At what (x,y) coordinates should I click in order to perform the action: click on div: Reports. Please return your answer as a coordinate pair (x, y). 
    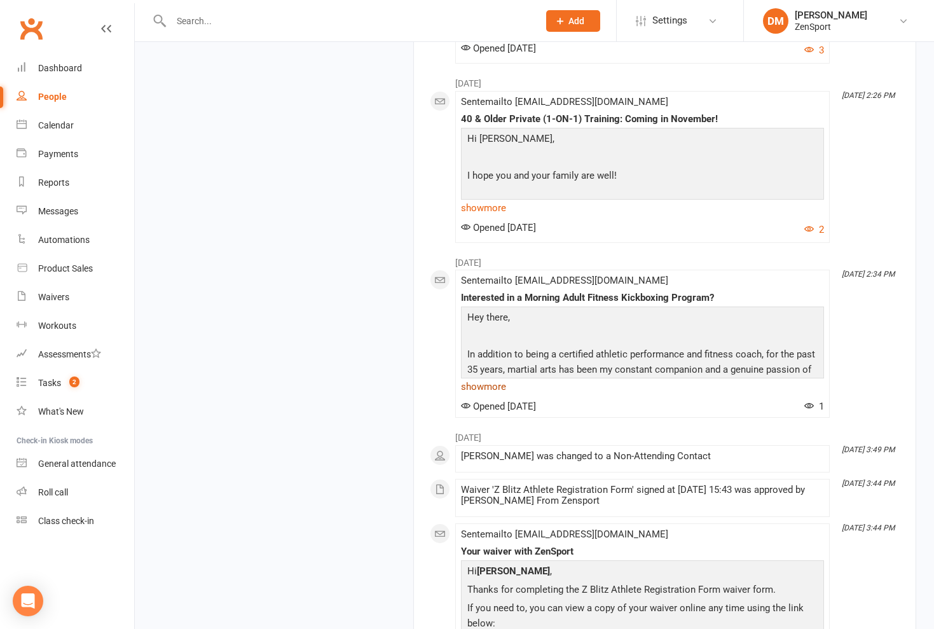
    Looking at the image, I should click on (53, 183).